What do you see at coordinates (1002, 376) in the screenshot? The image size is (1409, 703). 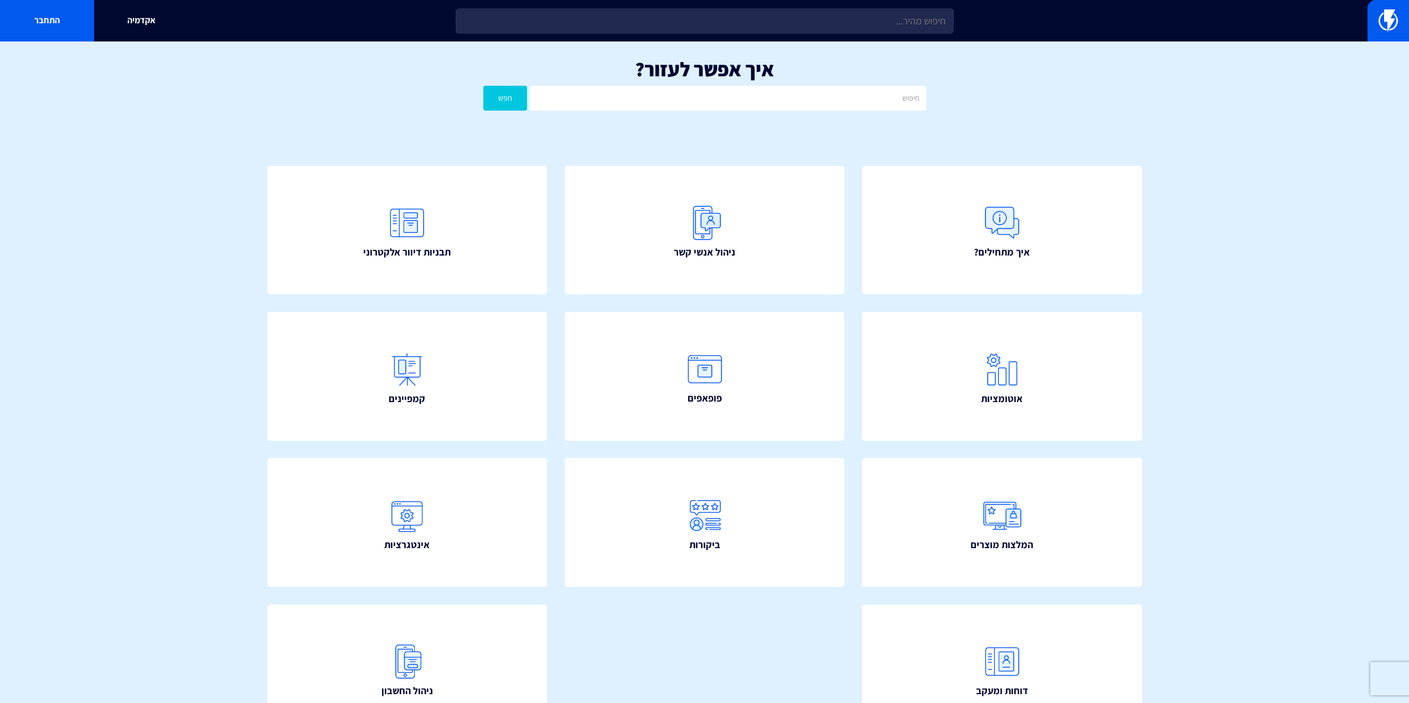 I see `a: אוטומציות` at bounding box center [1002, 376].